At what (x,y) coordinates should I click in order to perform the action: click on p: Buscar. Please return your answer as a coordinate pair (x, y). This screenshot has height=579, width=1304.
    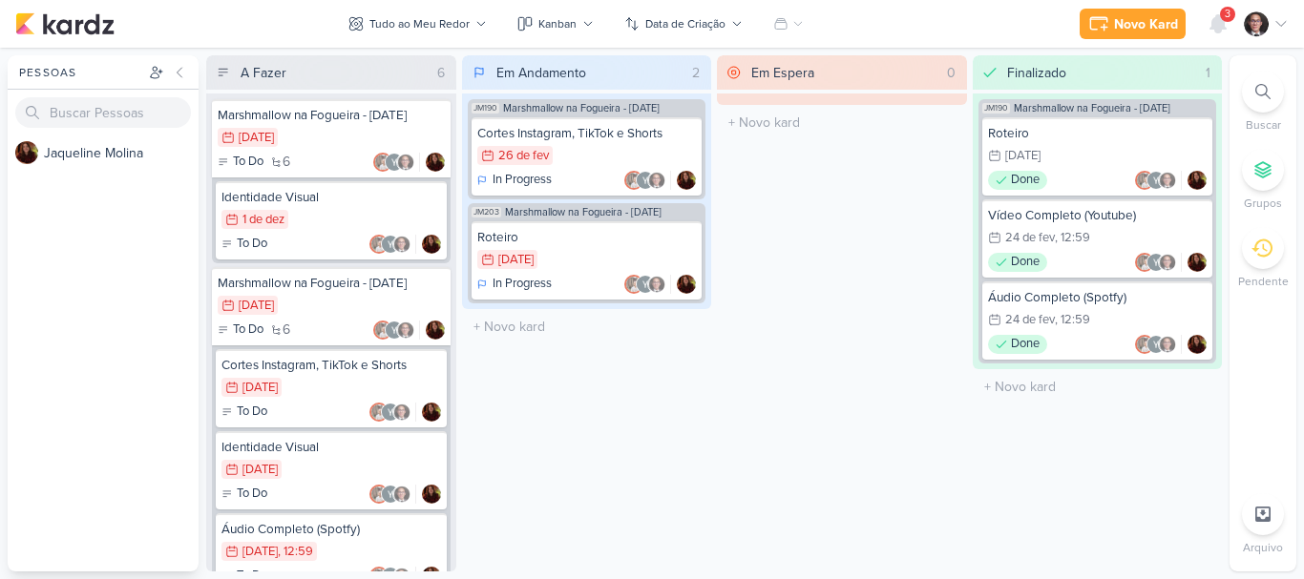
    Looking at the image, I should click on (1263, 125).